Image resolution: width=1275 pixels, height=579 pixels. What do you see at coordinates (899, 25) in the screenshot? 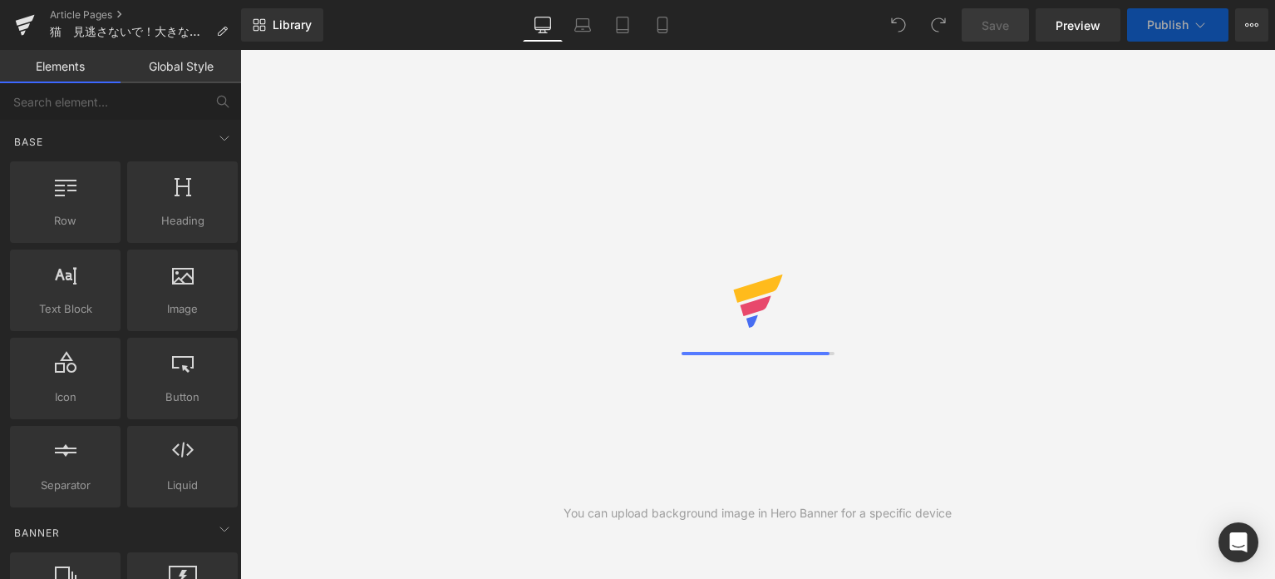
I see `button: Undo` at bounding box center [899, 25].